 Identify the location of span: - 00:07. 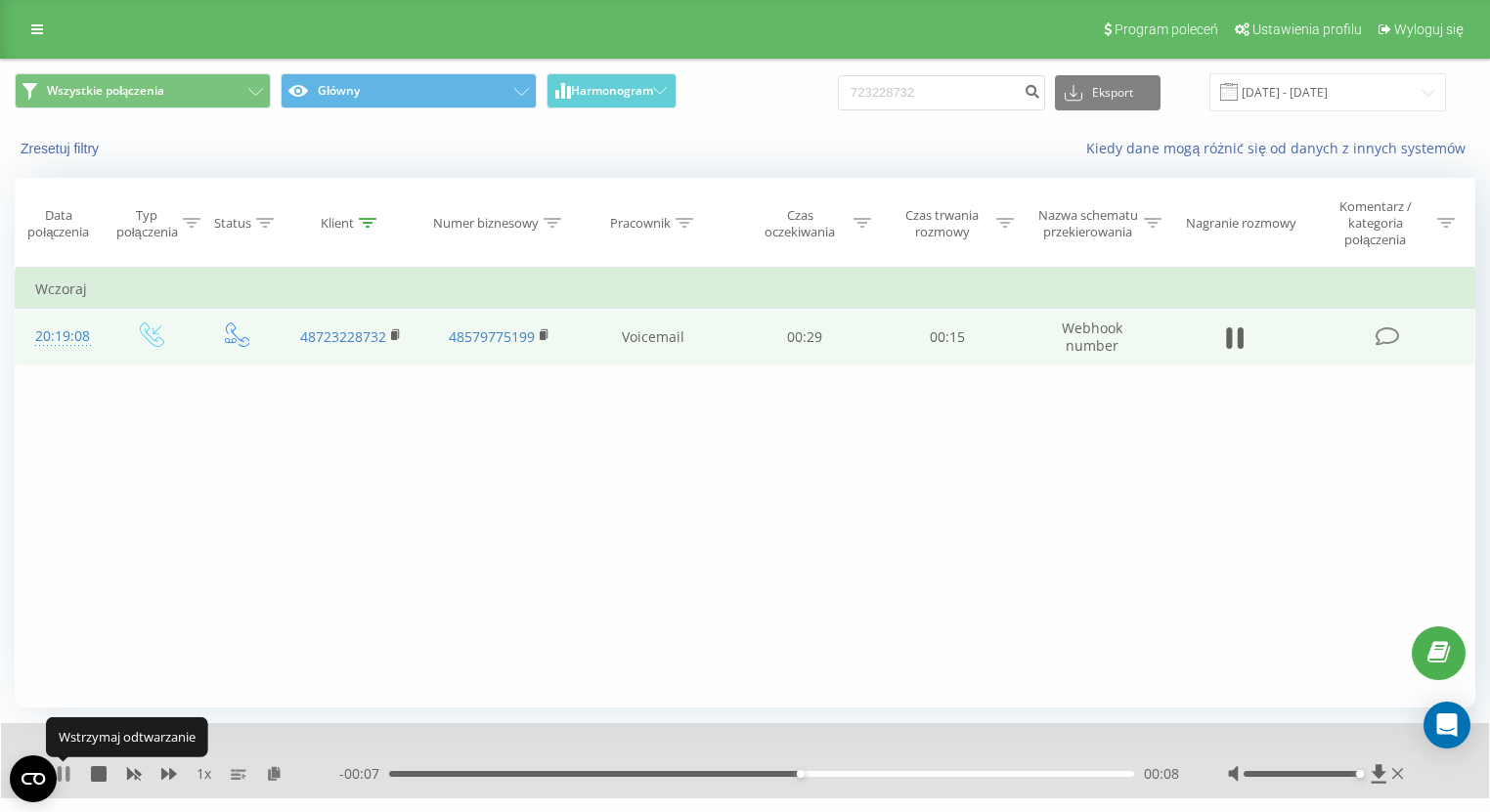
(364, 774).